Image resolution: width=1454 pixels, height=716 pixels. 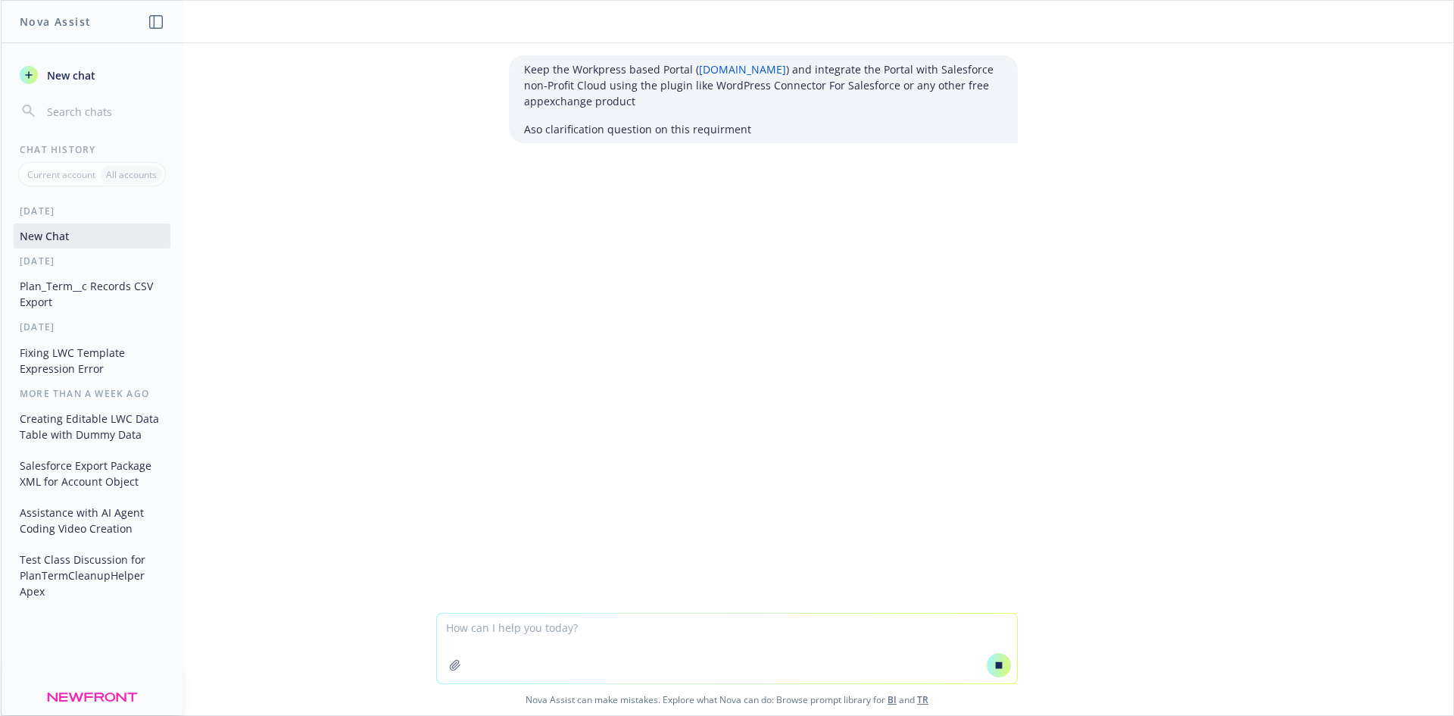 I want to click on h1: Nova Assist, so click(x=55, y=21).